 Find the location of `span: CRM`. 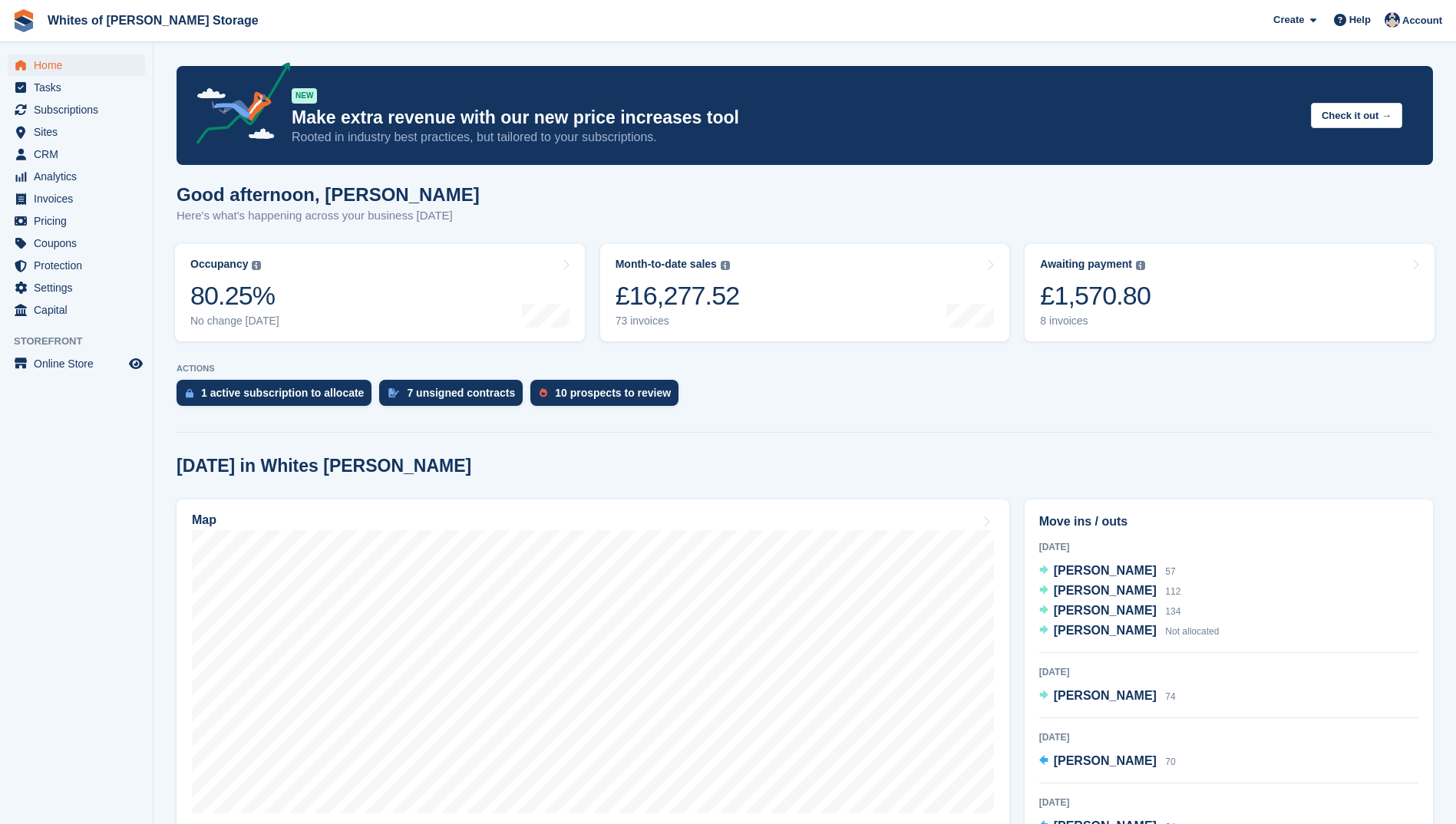

span: CRM is located at coordinates (80, 154).